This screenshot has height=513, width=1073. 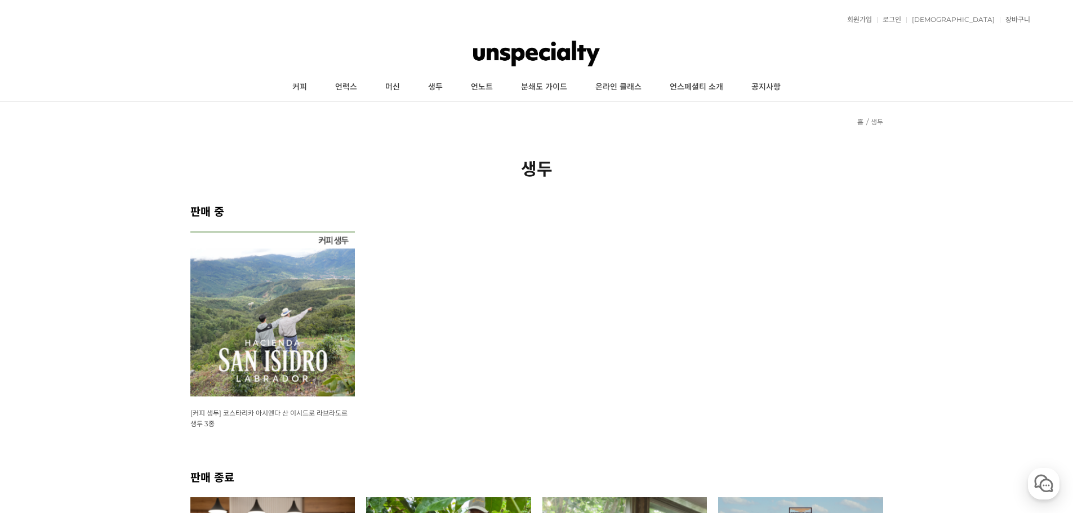 I want to click on a: 언노트, so click(x=482, y=87).